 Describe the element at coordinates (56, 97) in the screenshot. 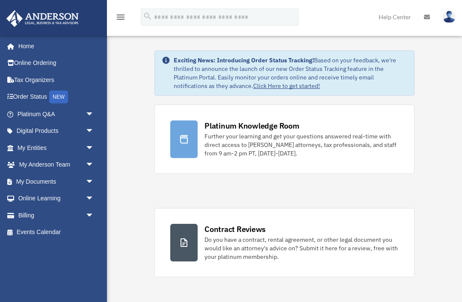

I see `a: Order StatusNEW` at that location.